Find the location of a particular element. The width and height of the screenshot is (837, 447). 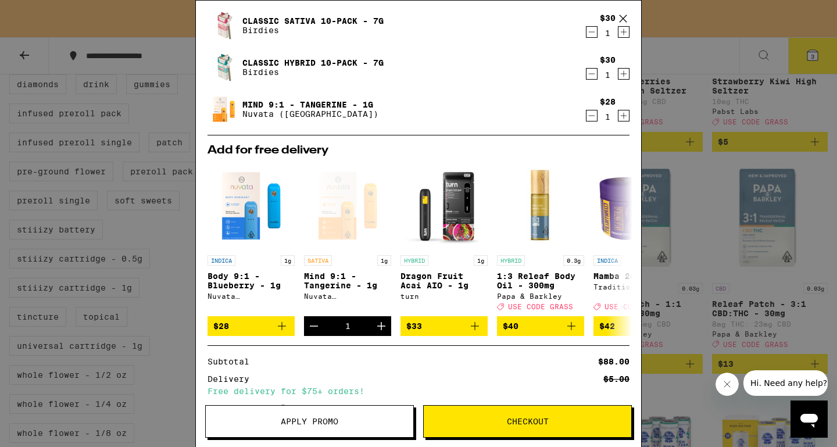

button: Apply Promo is located at coordinates (309, 422).